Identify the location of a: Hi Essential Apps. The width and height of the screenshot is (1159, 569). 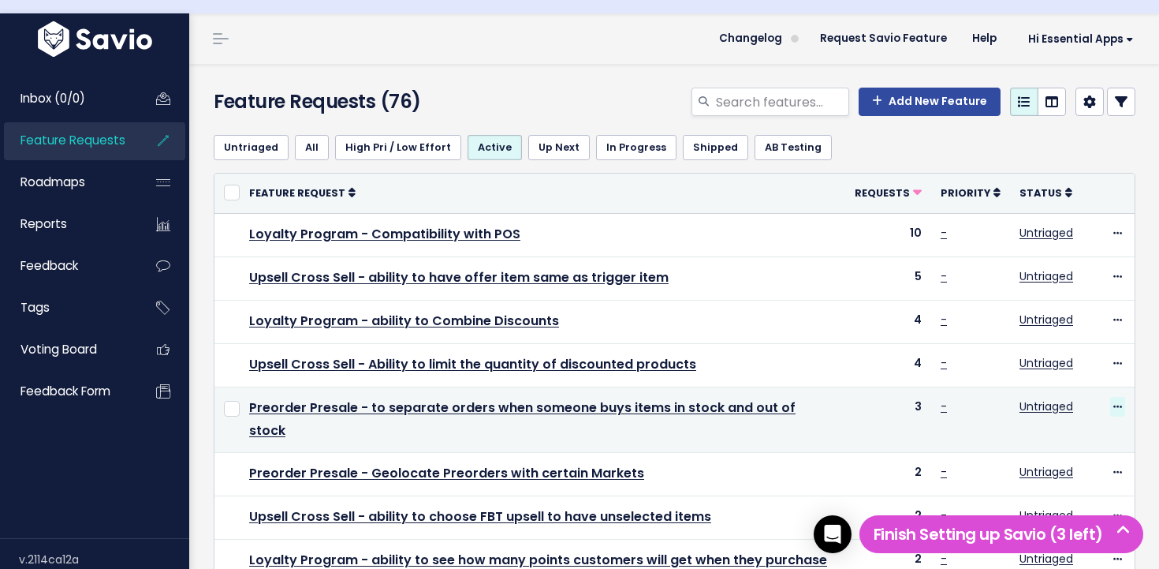
(1078, 39).